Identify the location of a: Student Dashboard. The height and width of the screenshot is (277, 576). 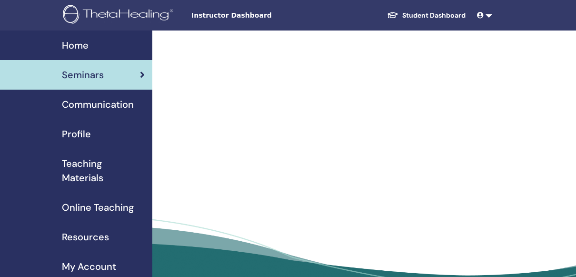
(426, 15).